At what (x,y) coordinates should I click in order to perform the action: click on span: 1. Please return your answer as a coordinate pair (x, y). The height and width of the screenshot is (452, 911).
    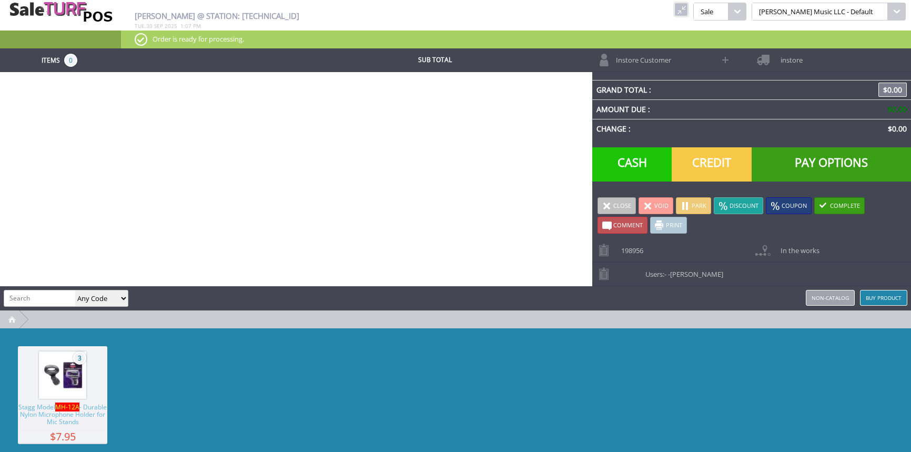
    Looking at the image, I should click on (182, 26).